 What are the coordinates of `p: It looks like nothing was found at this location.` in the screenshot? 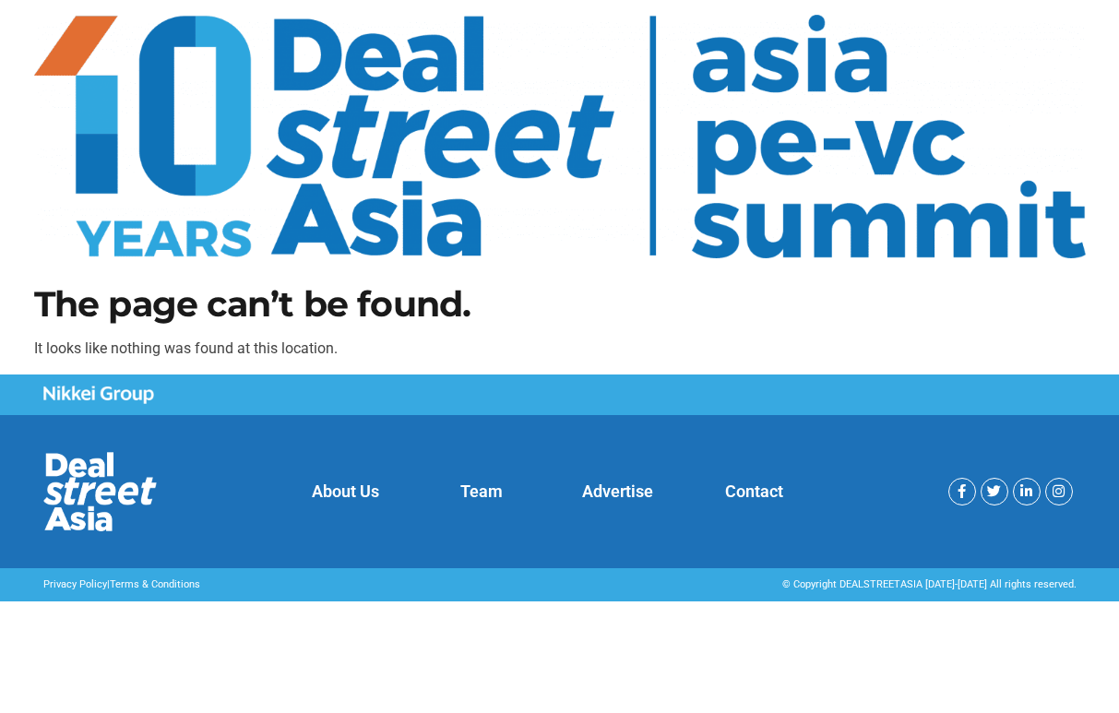 It's located at (560, 349).